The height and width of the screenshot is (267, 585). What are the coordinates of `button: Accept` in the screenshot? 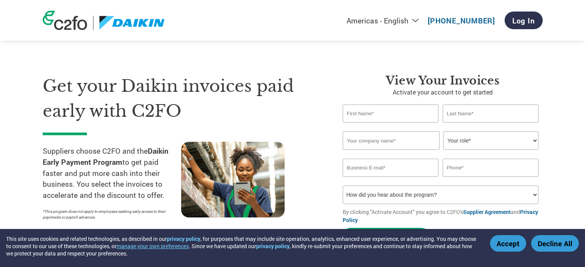 It's located at (508, 243).